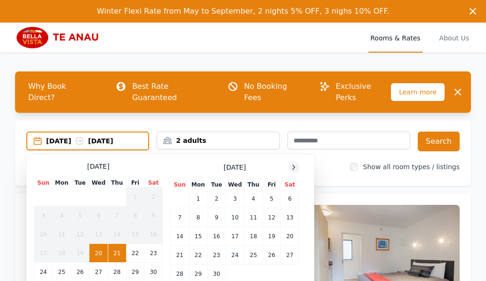 Image resolution: width=486 pixels, height=281 pixels. What do you see at coordinates (271, 255) in the screenshot?
I see `td: 26` at bounding box center [271, 255].